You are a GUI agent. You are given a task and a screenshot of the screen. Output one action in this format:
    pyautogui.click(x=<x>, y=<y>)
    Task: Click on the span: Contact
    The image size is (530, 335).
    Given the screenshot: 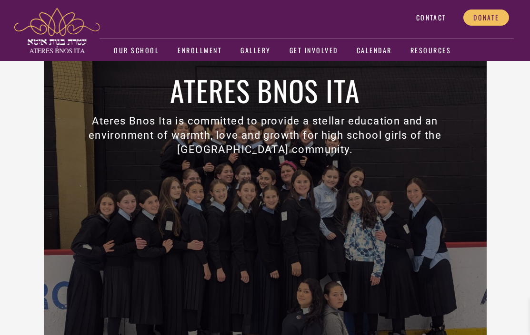 What is the action you would take?
    pyautogui.click(x=431, y=18)
    